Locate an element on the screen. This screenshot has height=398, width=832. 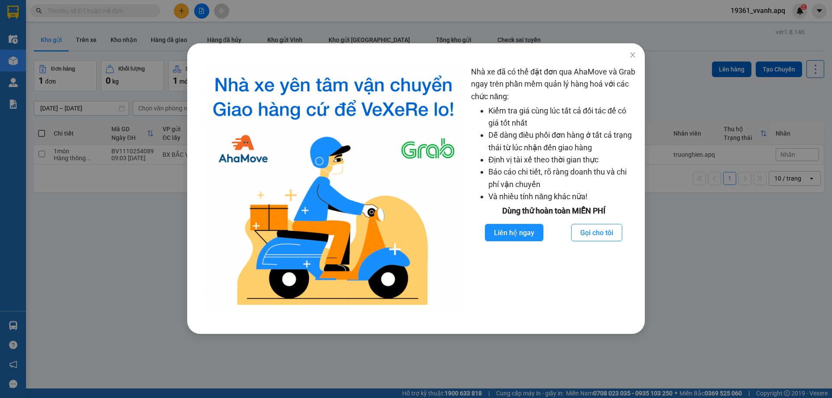
li: Định vị tài xế theo thời gian thực is located at coordinates (562, 160).